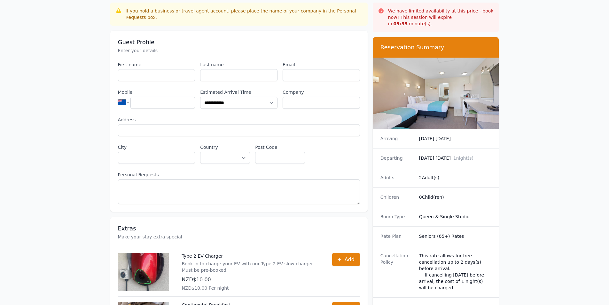 This screenshot has height=305, width=609. Describe the element at coordinates (397, 216) in the screenshot. I see `dt: Room Type` at that location.